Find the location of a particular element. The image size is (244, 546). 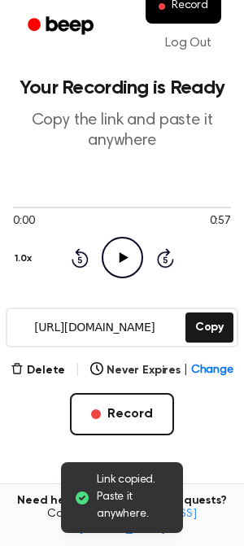

span: Contact us is located at coordinates (122, 521).